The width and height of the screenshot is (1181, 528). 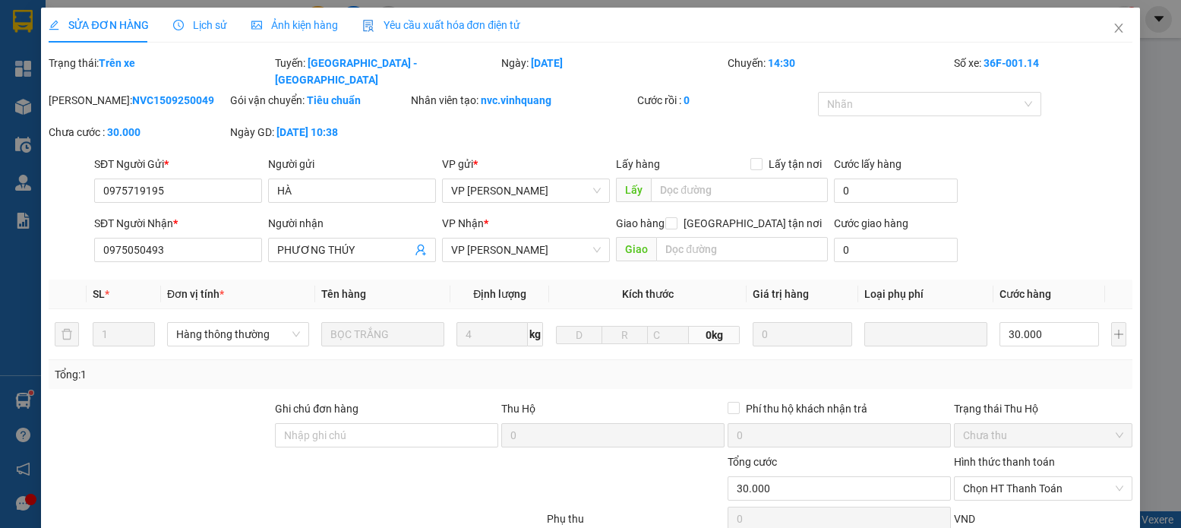 I want to click on div: Trạng thái Thu Hộ, so click(x=1043, y=409).